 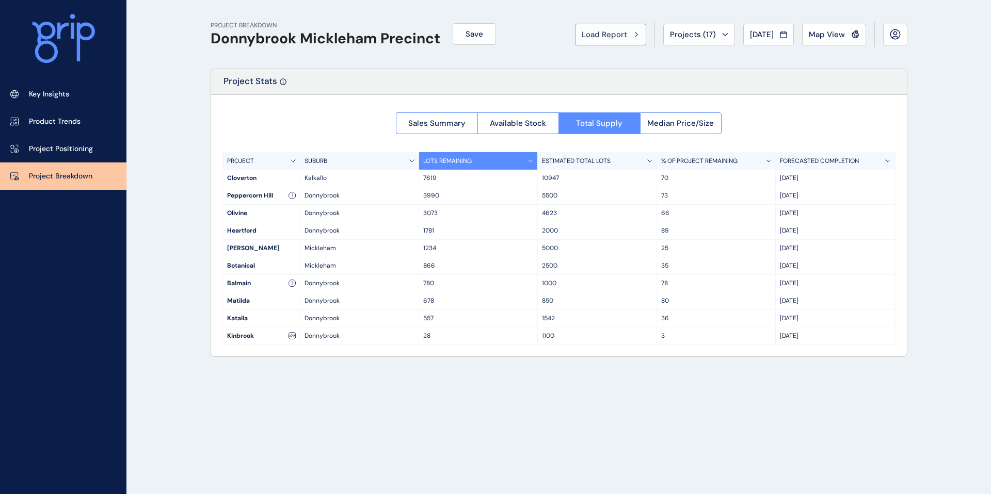 I want to click on div: Balmain, so click(x=261, y=283).